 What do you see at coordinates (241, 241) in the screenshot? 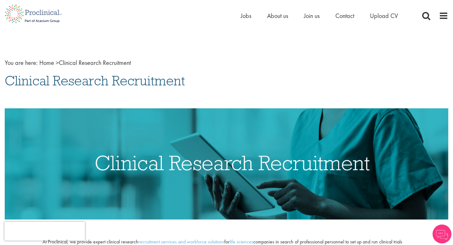
I see `a: life sciences` at bounding box center [241, 241].